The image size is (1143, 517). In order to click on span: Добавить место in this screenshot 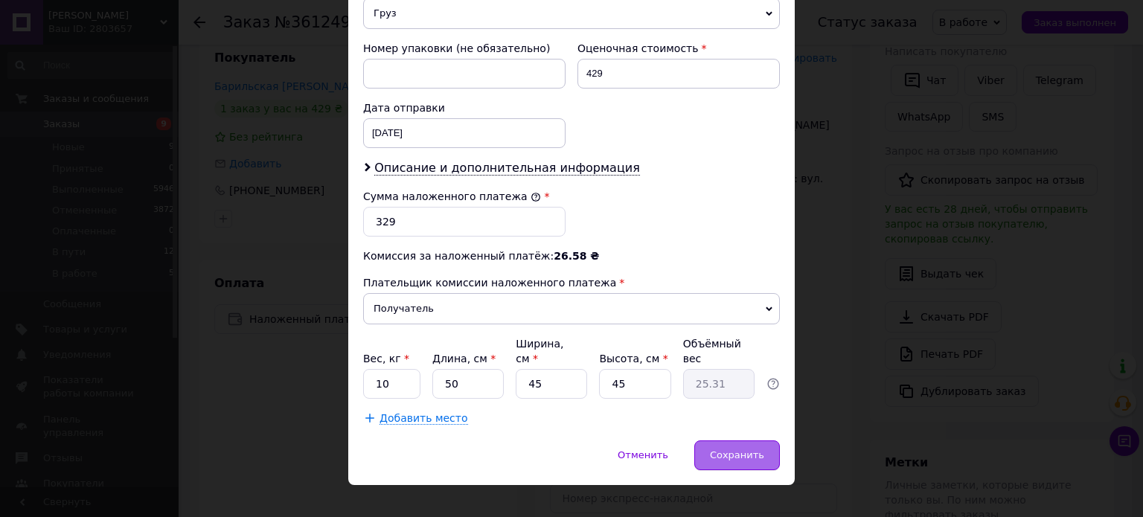, I will do `click(424, 418)`.